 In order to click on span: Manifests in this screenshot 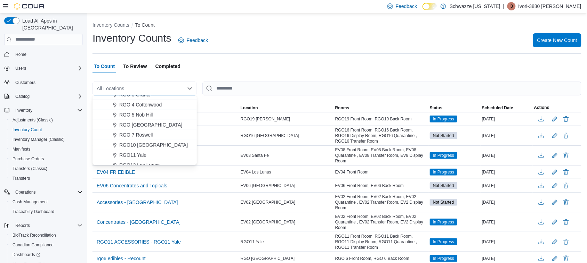, I will do `click(46, 149)`.